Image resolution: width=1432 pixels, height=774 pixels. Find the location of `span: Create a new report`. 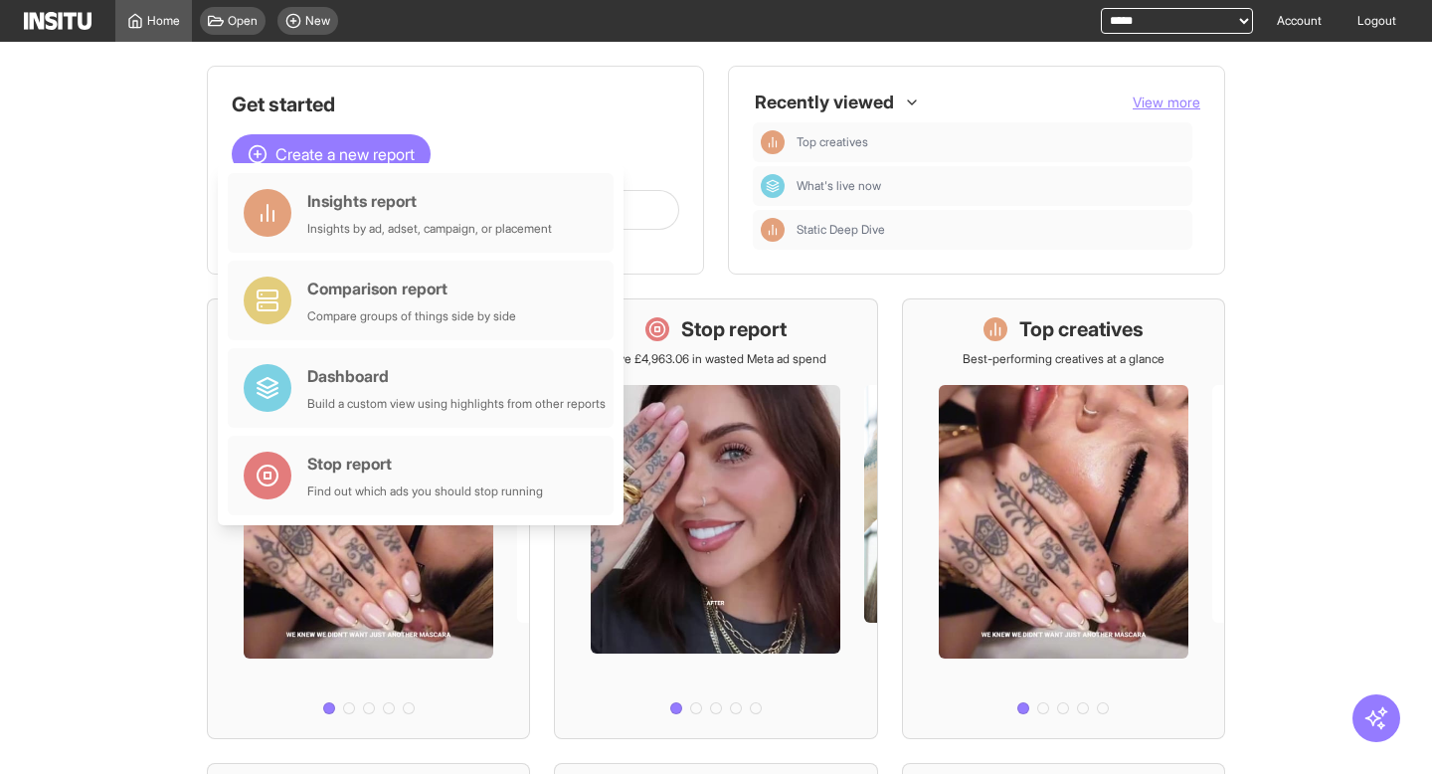

span: Create a new report is located at coordinates (345, 154).